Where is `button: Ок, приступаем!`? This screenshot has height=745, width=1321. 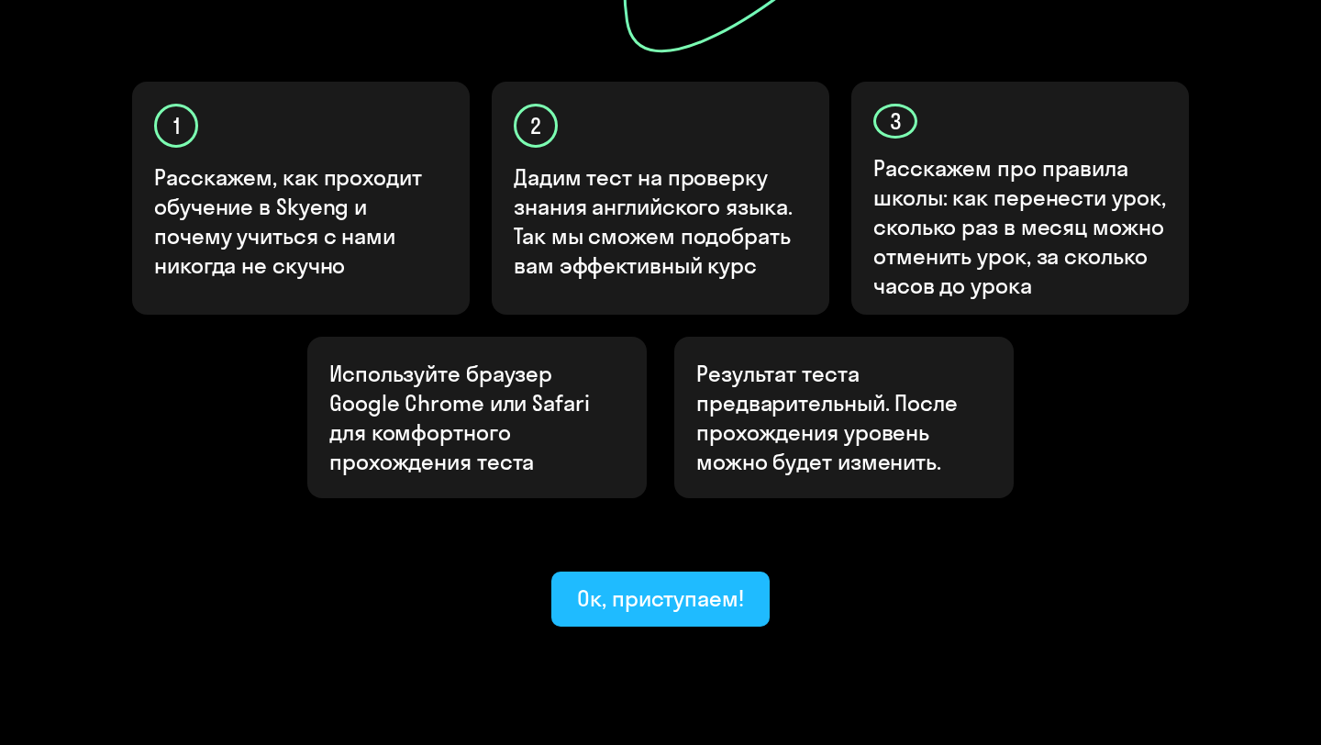
button: Ок, приступаем! is located at coordinates (661, 599).